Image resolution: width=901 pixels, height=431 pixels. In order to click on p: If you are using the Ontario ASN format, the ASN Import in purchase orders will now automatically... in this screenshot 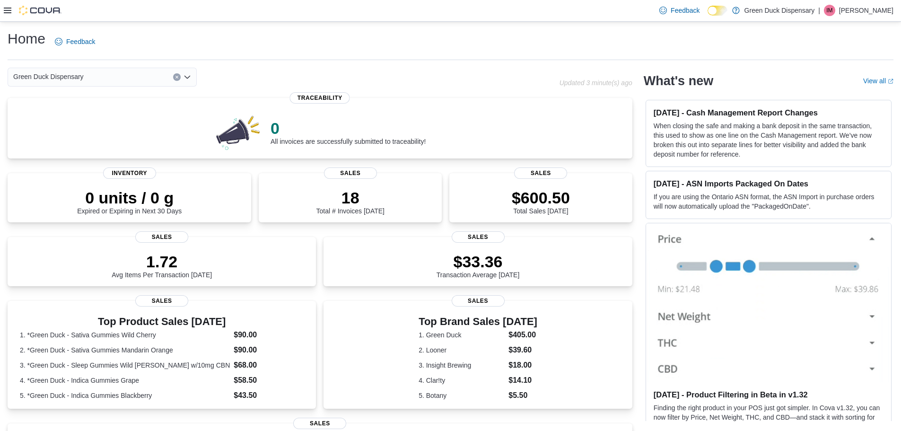, I will do `click(769, 202)`.